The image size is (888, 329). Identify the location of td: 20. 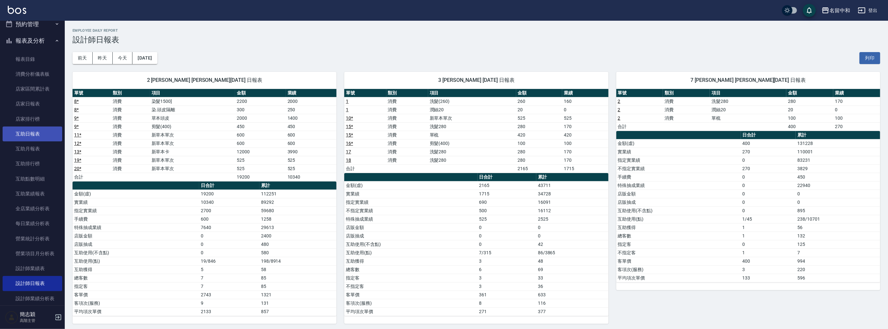
(539, 110).